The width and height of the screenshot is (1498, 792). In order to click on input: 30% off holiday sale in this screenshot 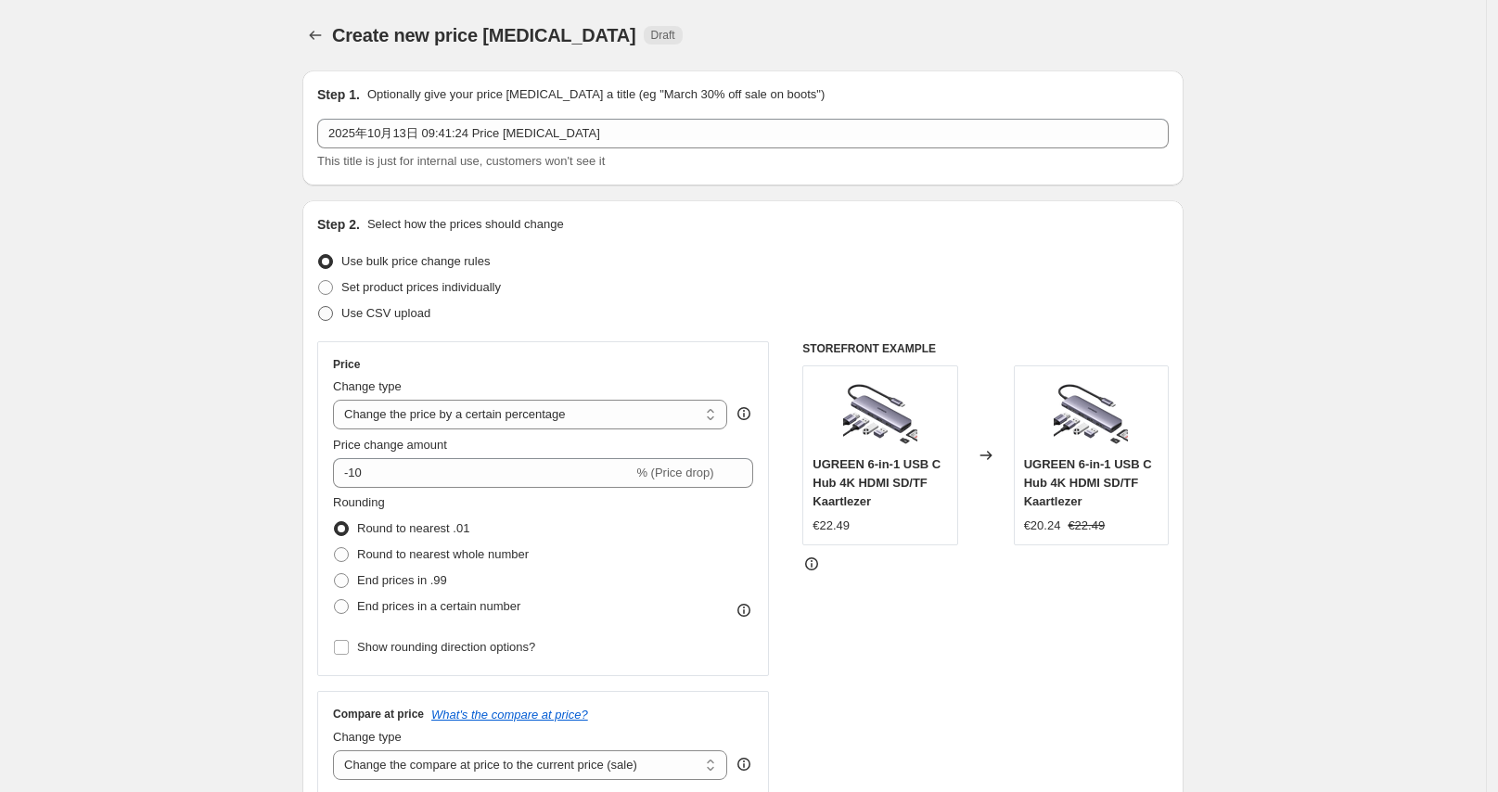, I will do `click(743, 134)`.